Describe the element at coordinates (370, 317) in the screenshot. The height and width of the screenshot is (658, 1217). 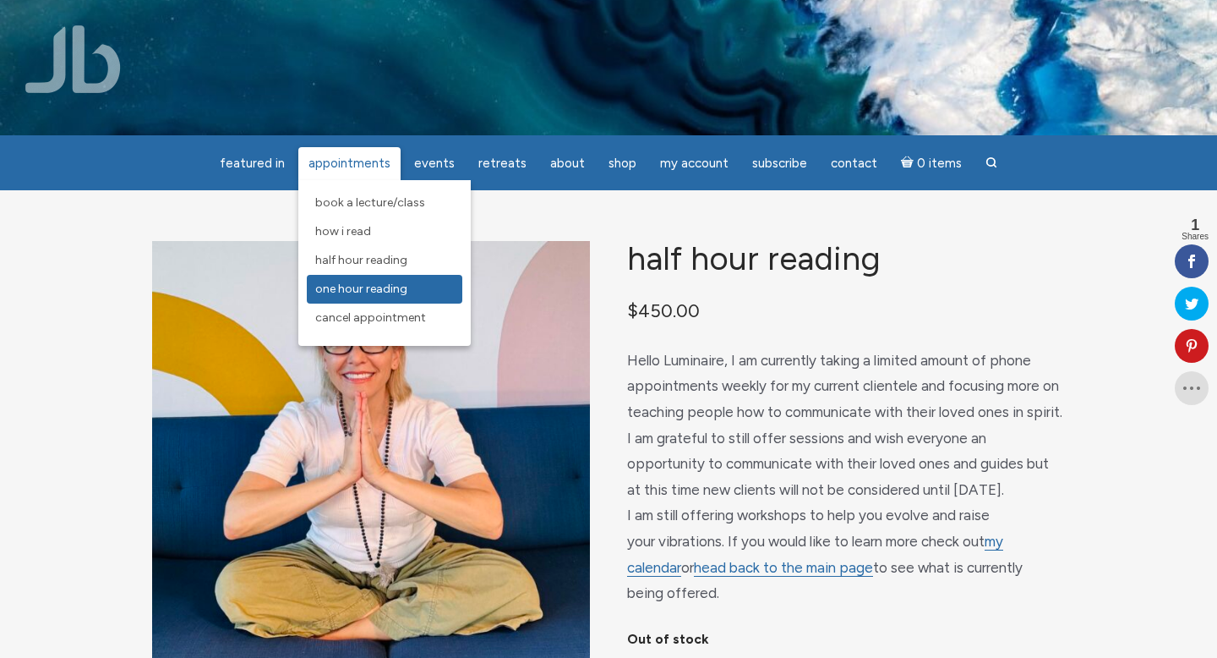
I see `span: Cancel Appointment` at that location.